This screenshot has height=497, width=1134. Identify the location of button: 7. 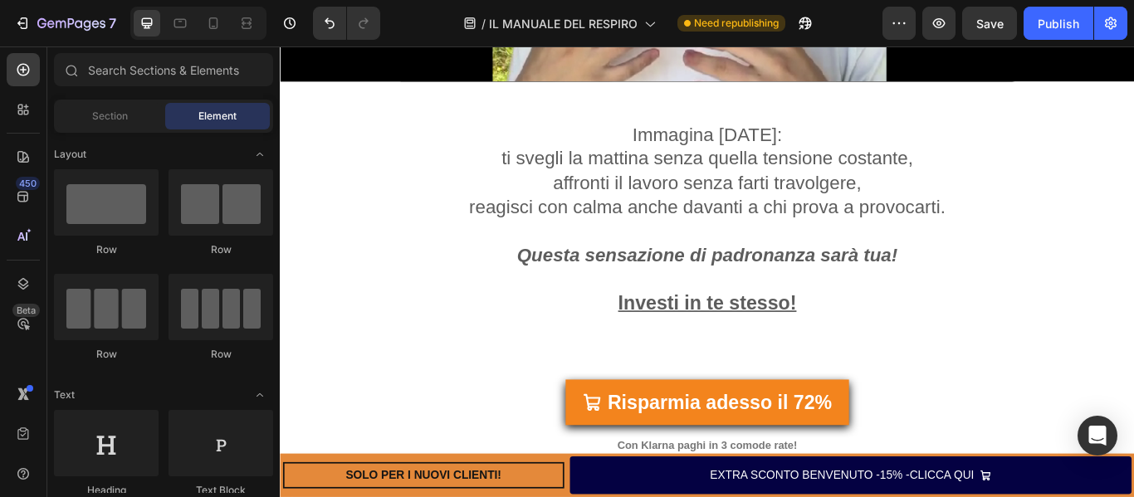
(65, 23).